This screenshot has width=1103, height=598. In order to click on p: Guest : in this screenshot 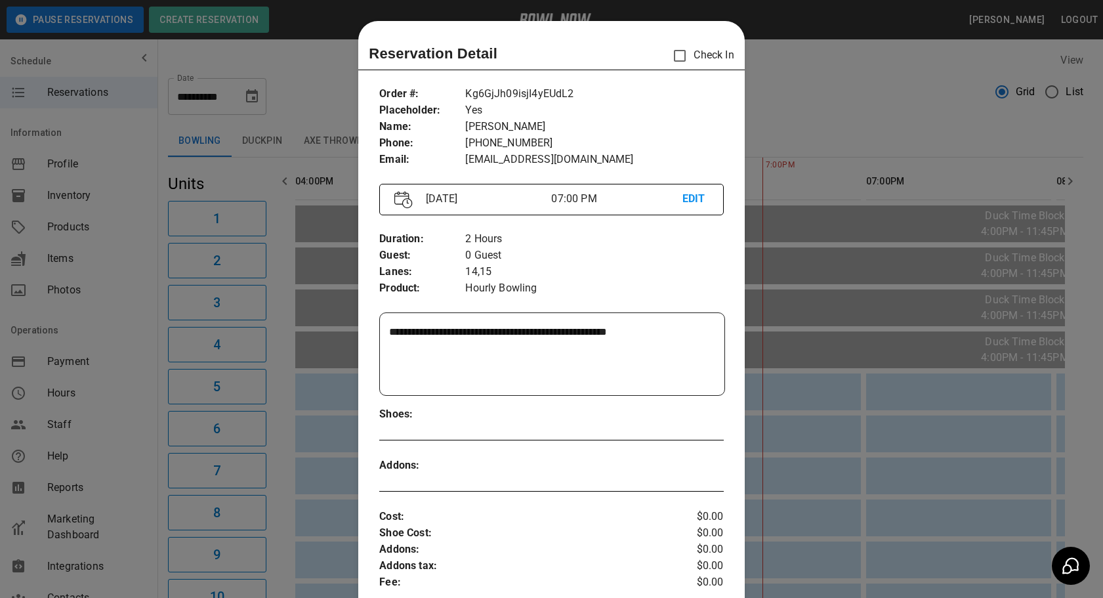, I will do `click(422, 255)`.